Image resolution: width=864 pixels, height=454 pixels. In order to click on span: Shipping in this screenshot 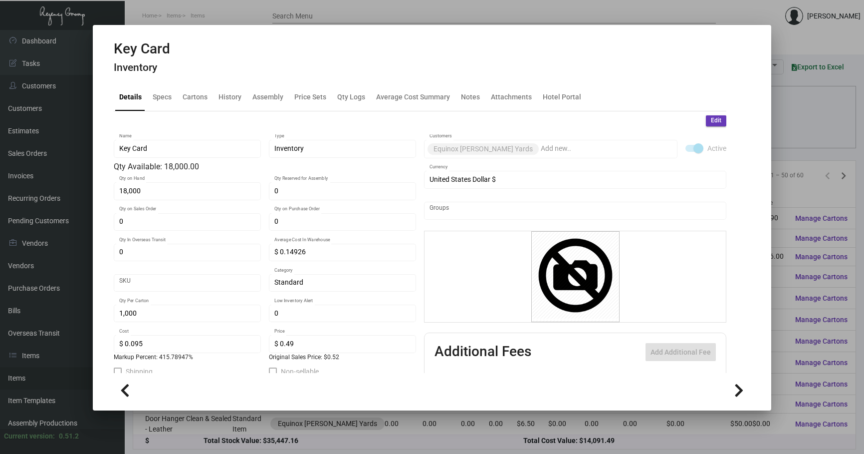, I will do `click(139, 371)`.